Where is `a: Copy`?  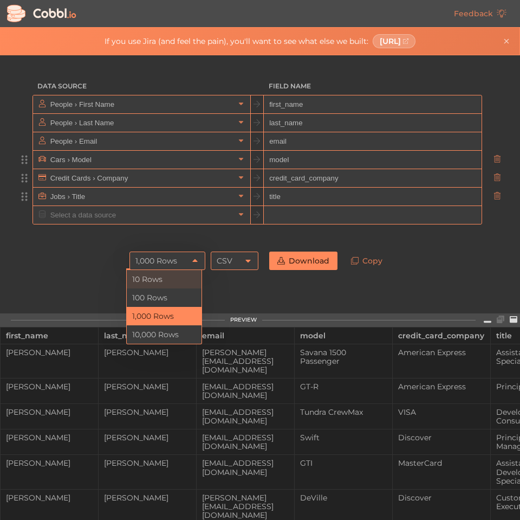 a: Copy is located at coordinates (367, 261).